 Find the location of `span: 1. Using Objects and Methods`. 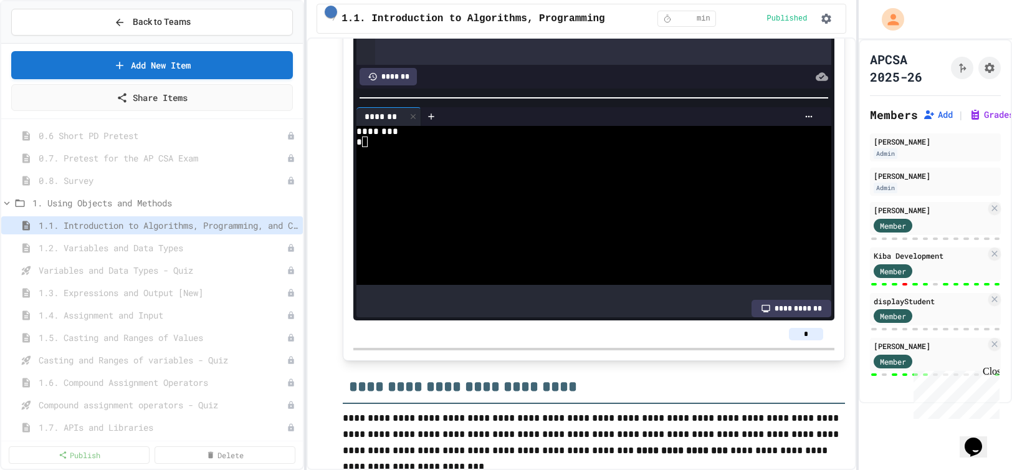

span: 1. Using Objects and Methods is located at coordinates (165, 202).